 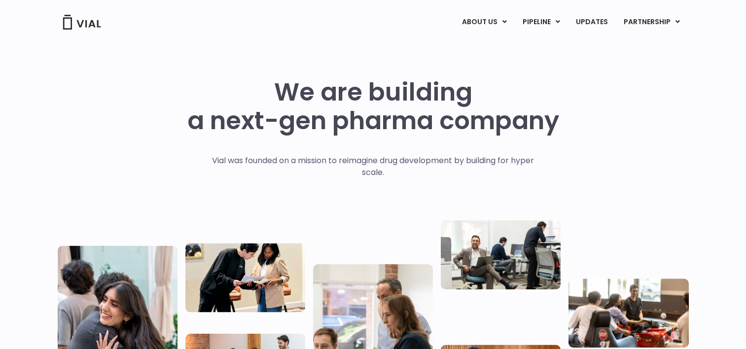 I want to click on img: Three people working in an office, so click(x=501, y=255).